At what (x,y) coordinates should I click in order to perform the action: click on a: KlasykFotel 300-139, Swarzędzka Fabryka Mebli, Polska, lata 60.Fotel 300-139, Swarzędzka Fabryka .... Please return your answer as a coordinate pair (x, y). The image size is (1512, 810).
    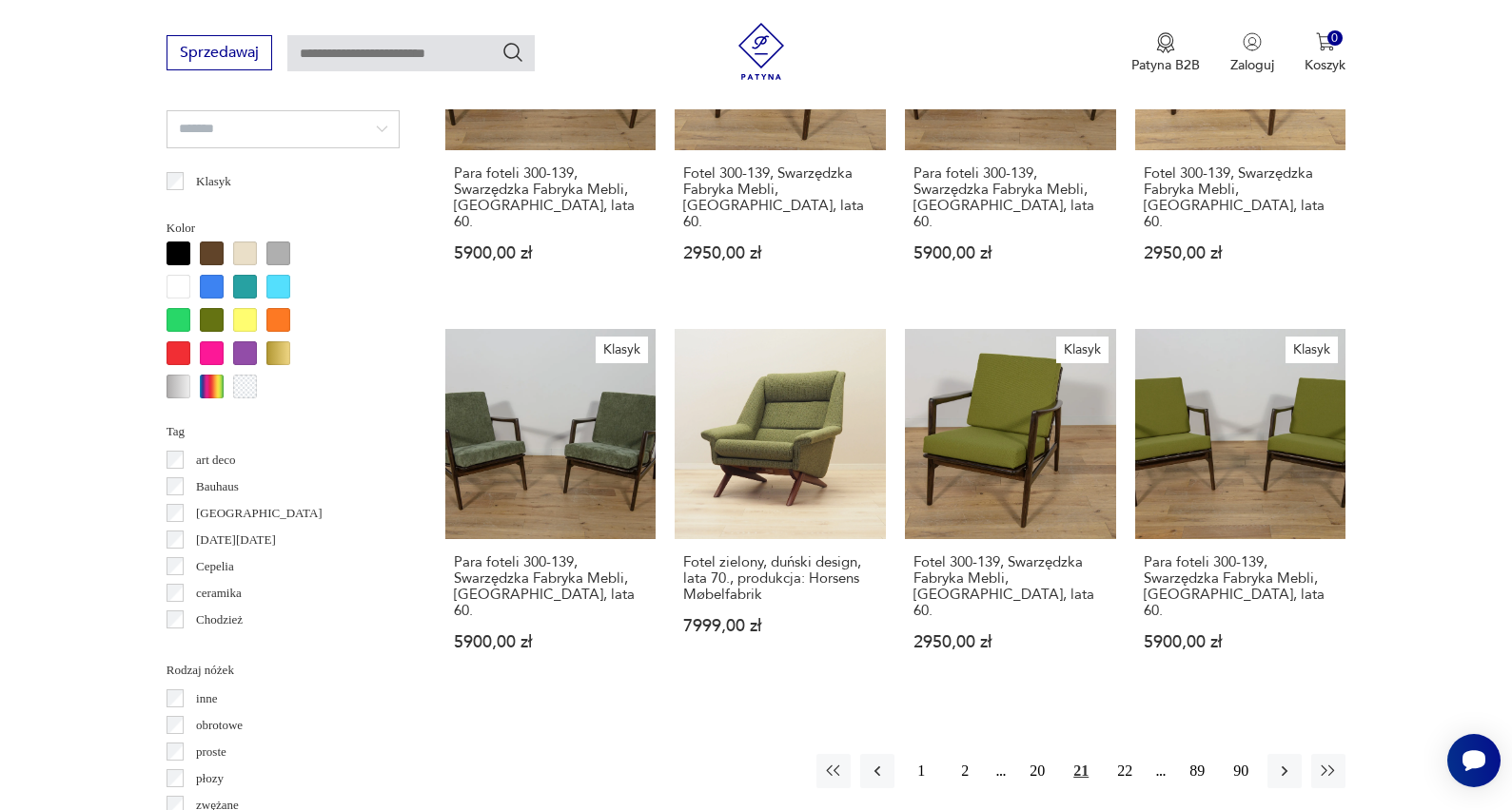
    Looking at the image, I should click on (1010, 508).